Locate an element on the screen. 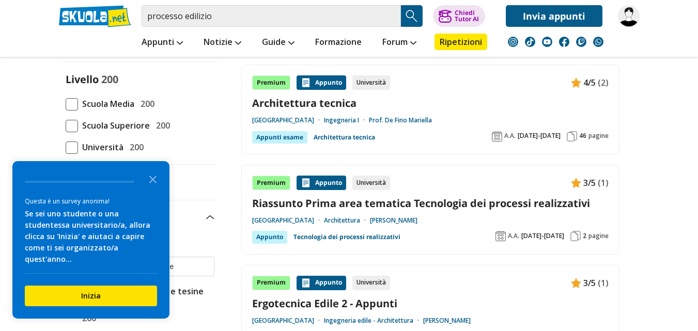 The image size is (698, 331). div: Se sei uno studente o una studentessa universitario/a, allora clicca su 'Inizia' e aiutaci a capi... is located at coordinates (91, 237).